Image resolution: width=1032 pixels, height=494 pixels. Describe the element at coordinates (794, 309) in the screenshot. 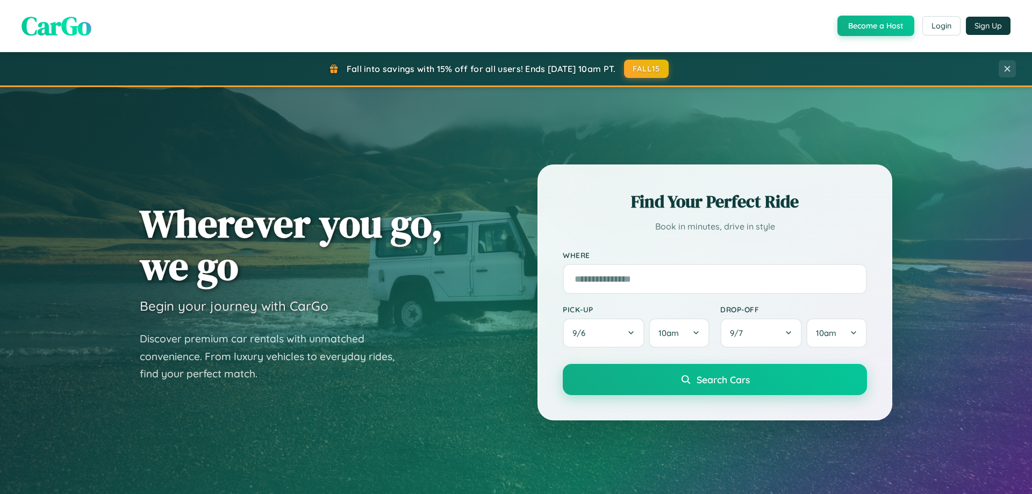

I see `label: Drop-off` at that location.